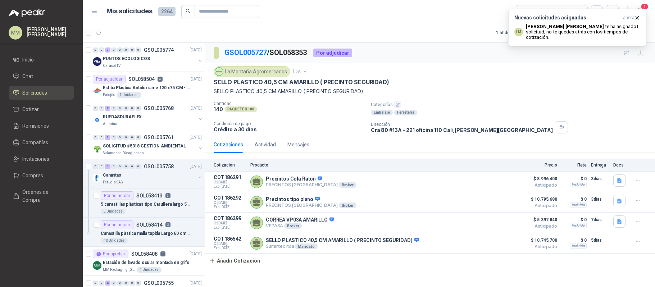 The width and height of the screenshot is (655, 287). Describe the element at coordinates (159, 167) in the screenshot. I see `p: GSOL005758` at that location.